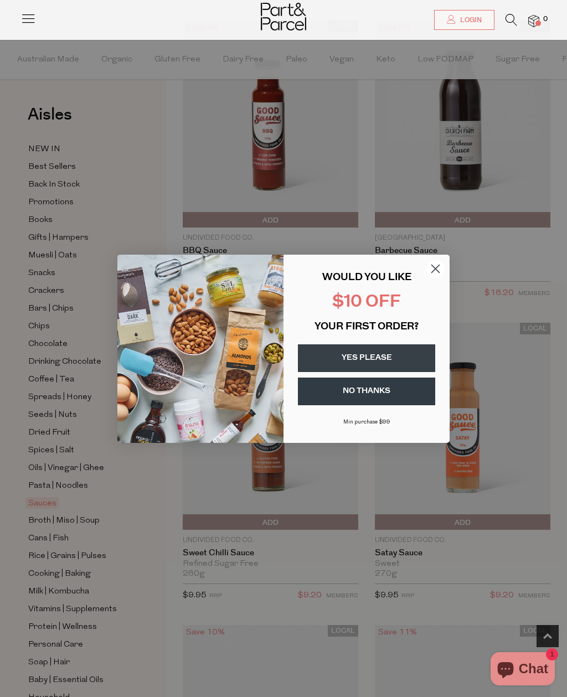  Describe the element at coordinates (366, 422) in the screenshot. I see `span: Min purchase $99` at that location.